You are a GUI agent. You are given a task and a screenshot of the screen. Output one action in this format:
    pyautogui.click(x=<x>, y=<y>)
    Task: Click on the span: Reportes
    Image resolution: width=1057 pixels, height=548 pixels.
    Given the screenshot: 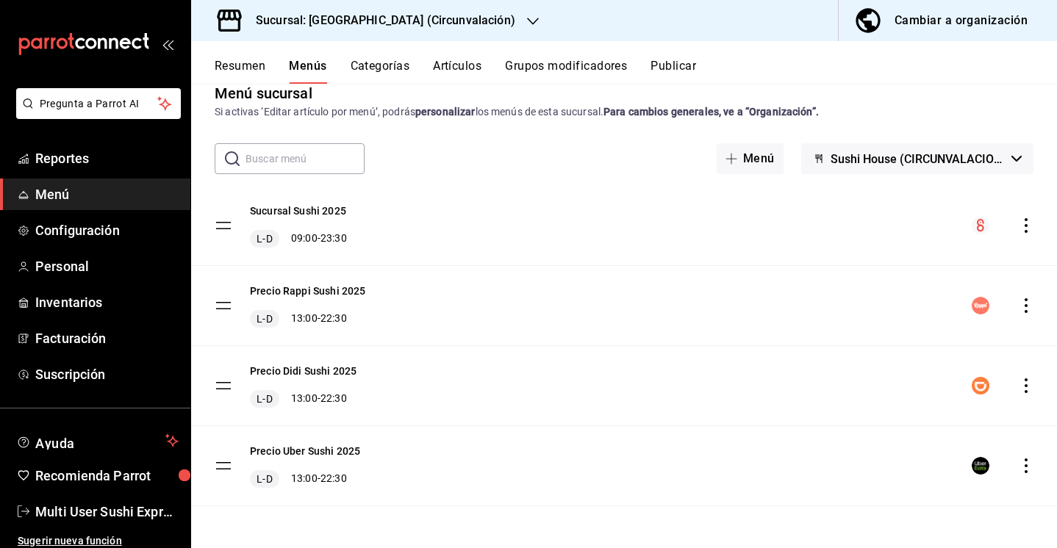 What is the action you would take?
    pyautogui.click(x=107, y=158)
    